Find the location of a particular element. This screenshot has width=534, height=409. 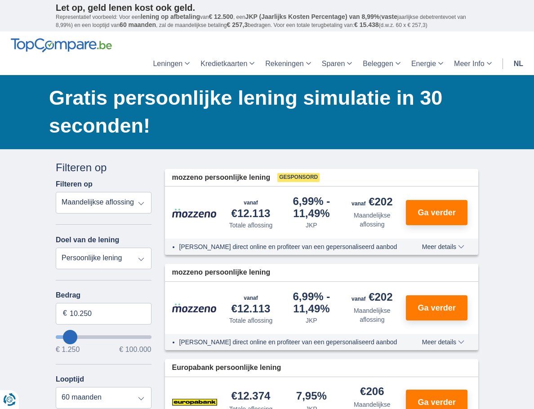

label: Bedrag is located at coordinates (103, 295).